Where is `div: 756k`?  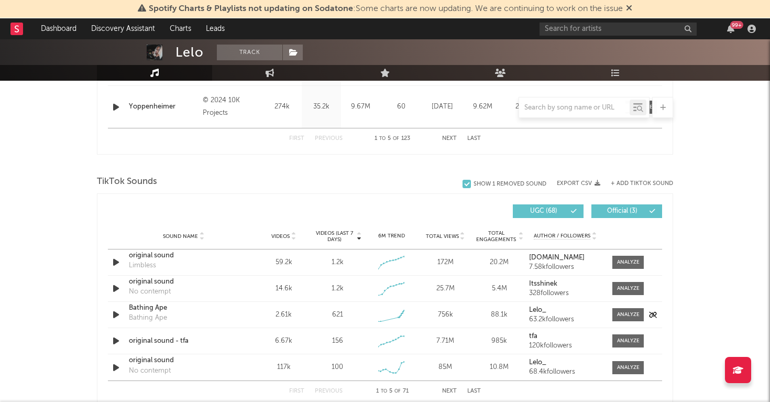 div: 756k is located at coordinates (445, 315).